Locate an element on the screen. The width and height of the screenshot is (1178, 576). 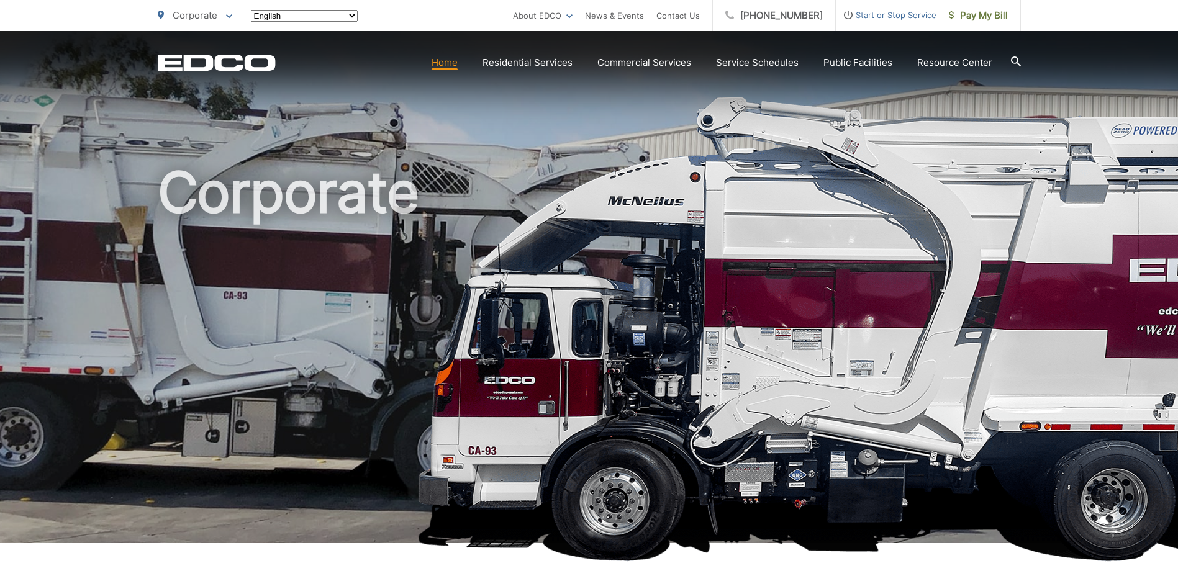
a: Contact Us is located at coordinates (678, 16).